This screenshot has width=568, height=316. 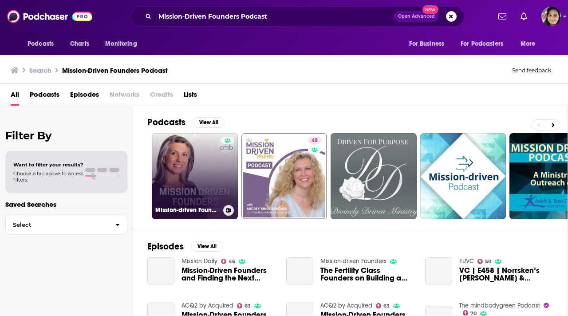 What do you see at coordinates (115, 70) in the screenshot?
I see `h3: Mission-Driven Founders Podcast` at bounding box center [115, 70].